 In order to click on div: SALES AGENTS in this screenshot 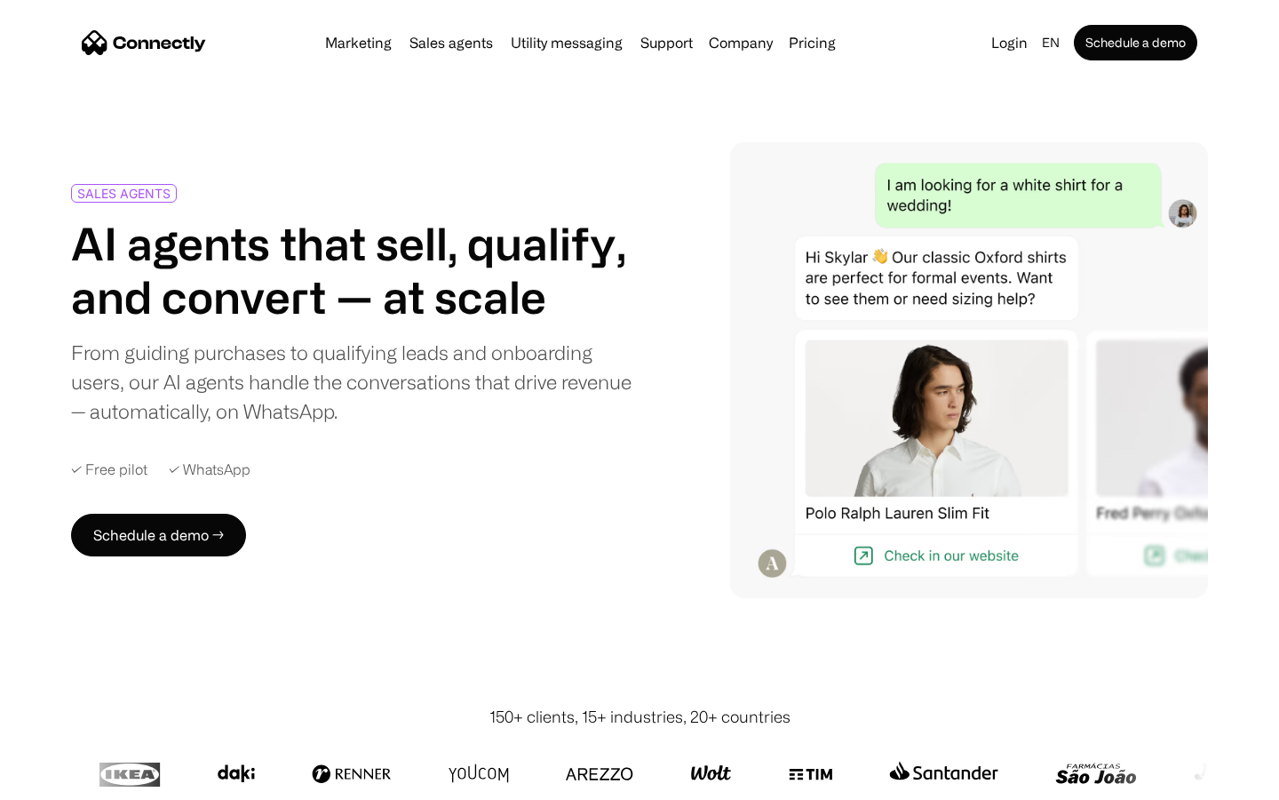, I will do `click(123, 193)`.